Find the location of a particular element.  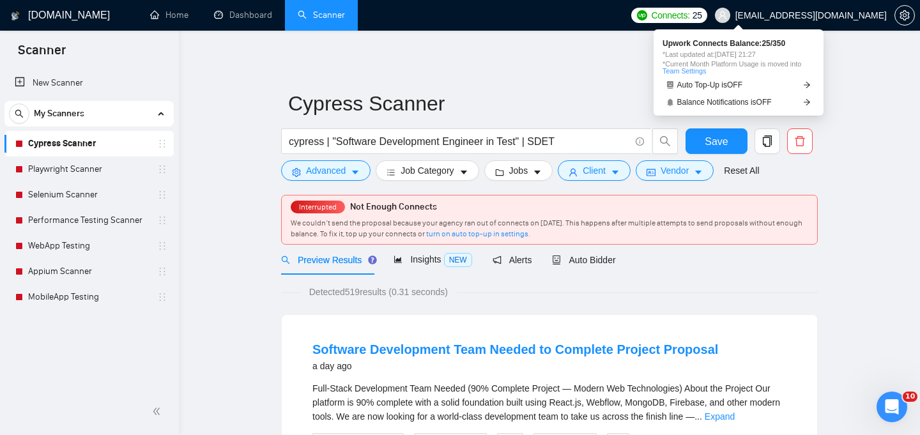

span: Vendor is located at coordinates (675, 171).